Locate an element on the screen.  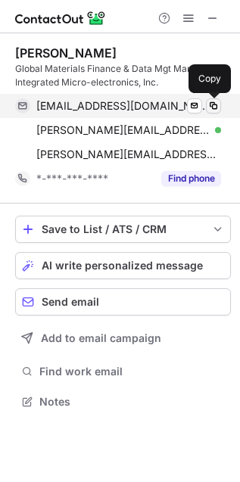
button: Reveal Button is located at coordinates (191, 179).